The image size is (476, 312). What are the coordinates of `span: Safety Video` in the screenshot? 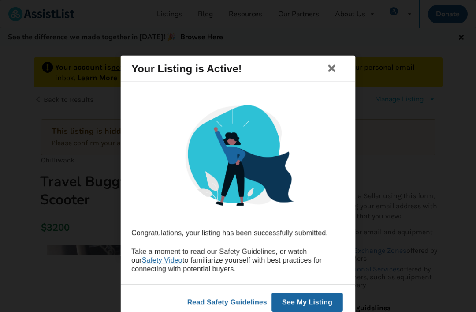 It's located at (162, 260).